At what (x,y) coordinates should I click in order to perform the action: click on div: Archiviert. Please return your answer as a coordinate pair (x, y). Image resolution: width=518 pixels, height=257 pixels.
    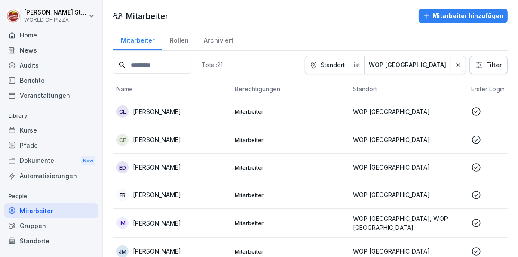
    Looking at the image, I should click on (218, 39).